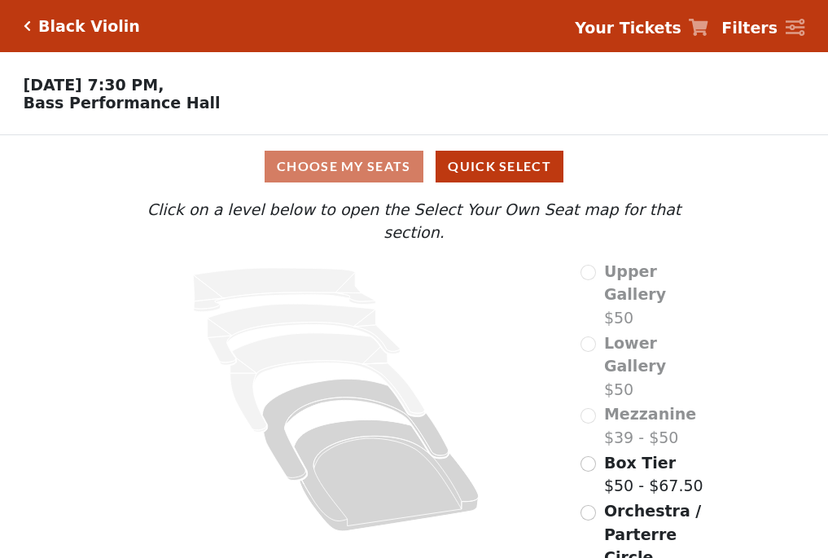 The image size is (828, 558). Describe the element at coordinates (635, 283) in the screenshot. I see `span: Upper Gallery` at that location.